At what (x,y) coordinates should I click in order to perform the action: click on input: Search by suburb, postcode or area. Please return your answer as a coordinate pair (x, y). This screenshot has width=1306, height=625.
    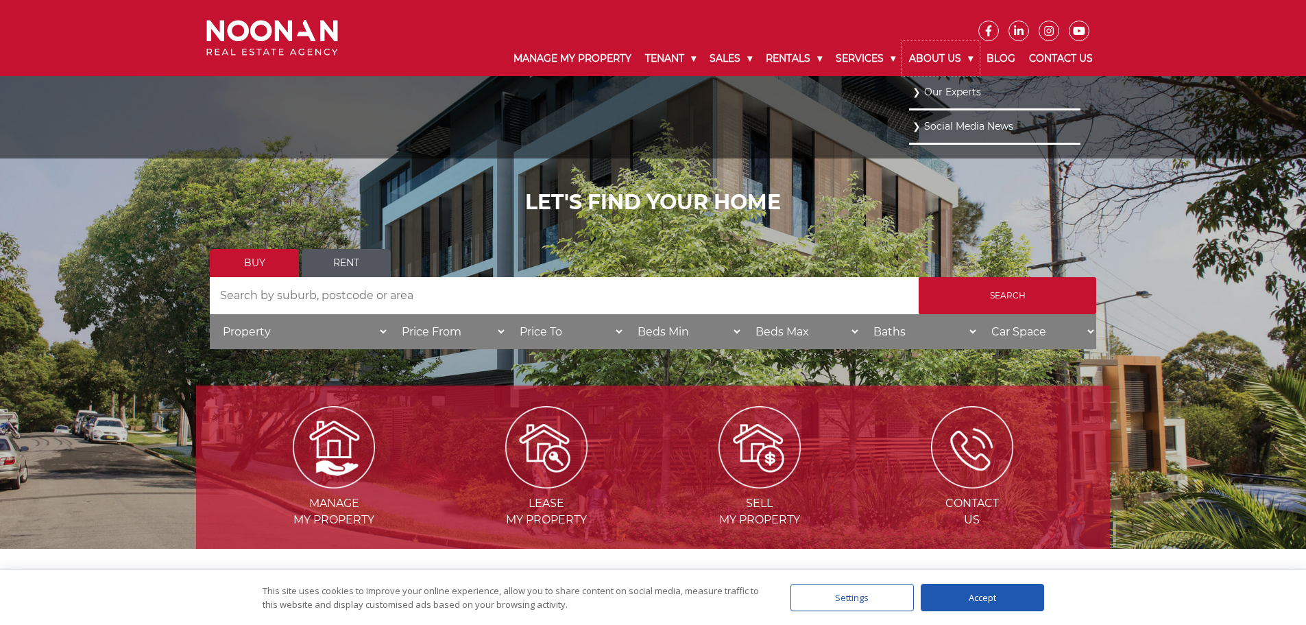
    Looking at the image, I should click on (564, 296).